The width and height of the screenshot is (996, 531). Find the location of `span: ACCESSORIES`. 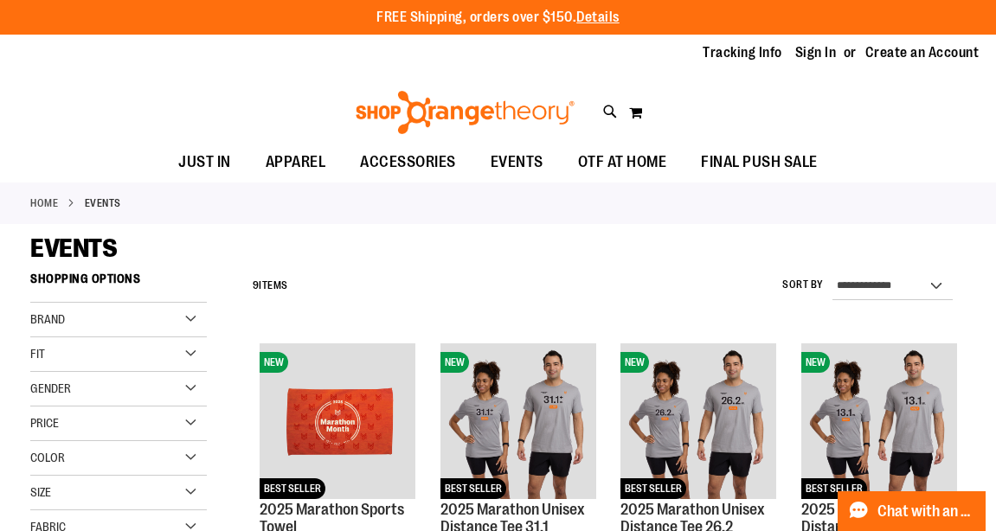

span: ACCESSORIES is located at coordinates (407, 162).